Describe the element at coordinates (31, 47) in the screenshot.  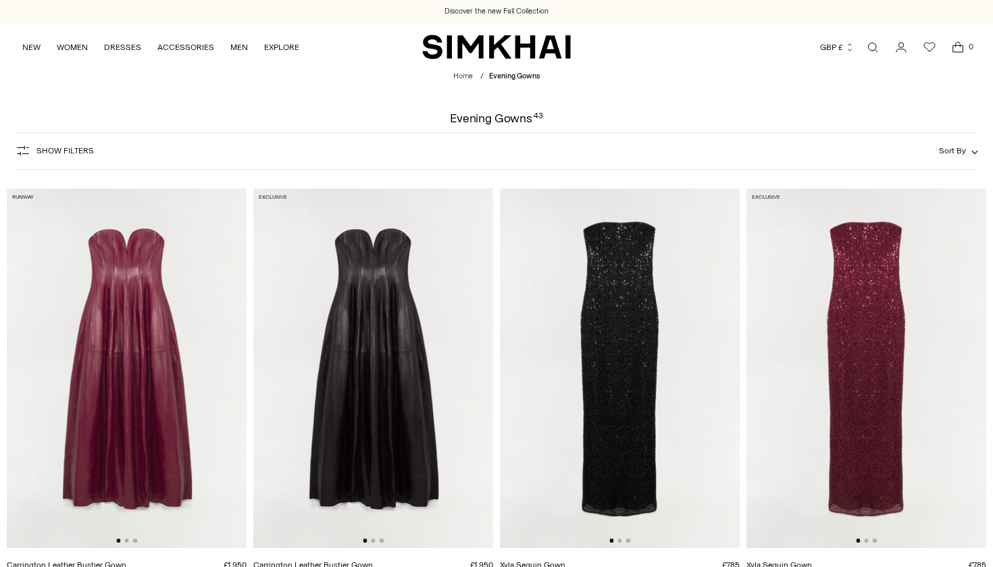
I see `a: NEW` at that location.